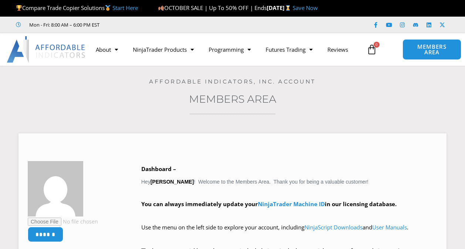  I want to click on span: Compare Trade Copier Solutions, so click(77, 8).